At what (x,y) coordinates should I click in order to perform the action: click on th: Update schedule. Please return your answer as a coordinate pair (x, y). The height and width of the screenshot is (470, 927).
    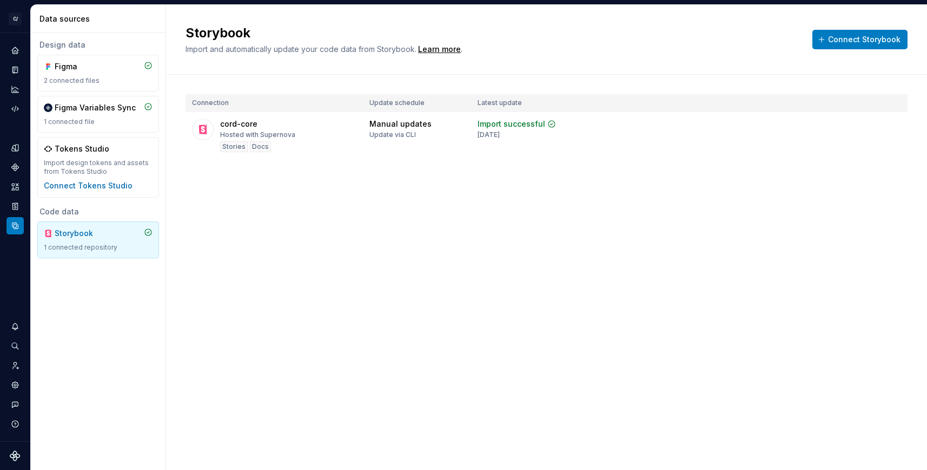
    Looking at the image, I should click on (417, 103).